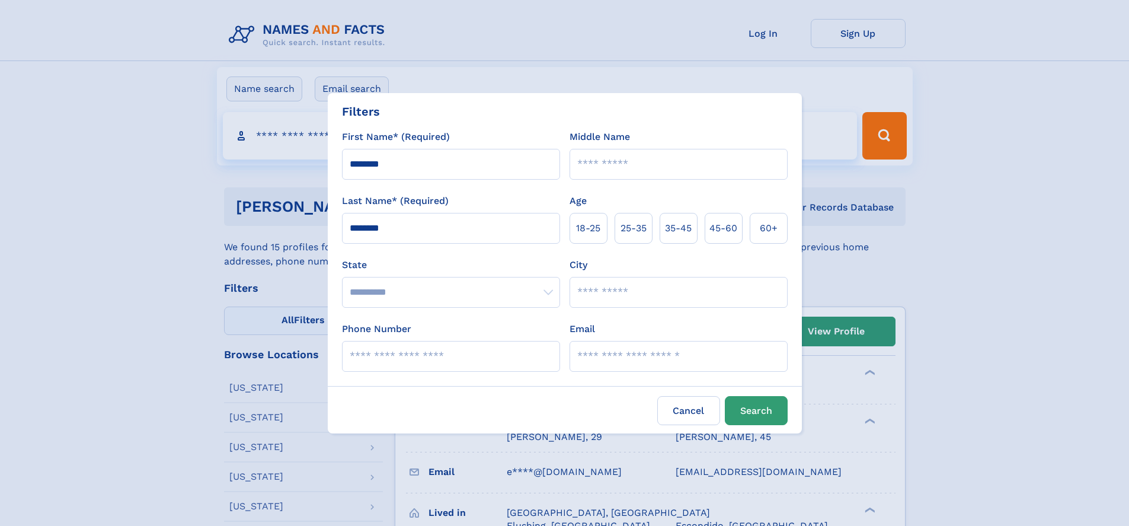 The height and width of the screenshot is (526, 1129). What do you see at coordinates (756, 410) in the screenshot?
I see `button: Search` at bounding box center [756, 410].